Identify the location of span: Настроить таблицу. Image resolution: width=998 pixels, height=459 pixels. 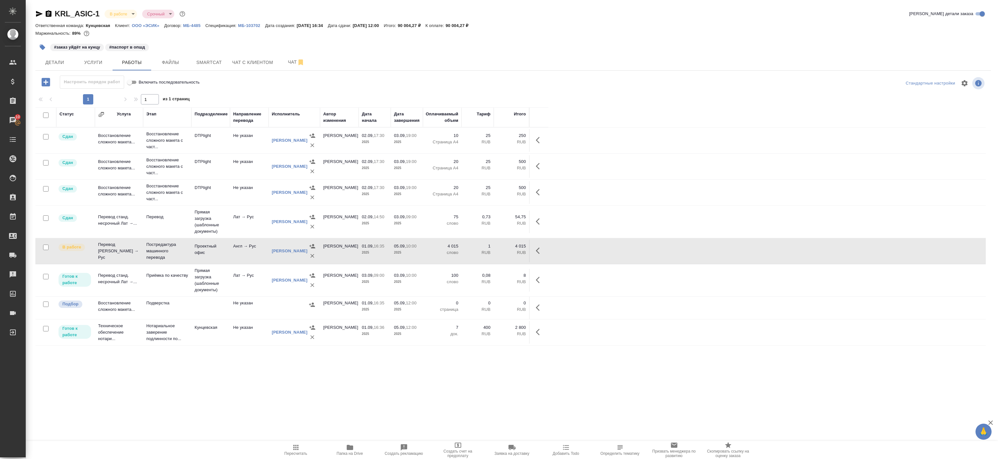
(965, 83).